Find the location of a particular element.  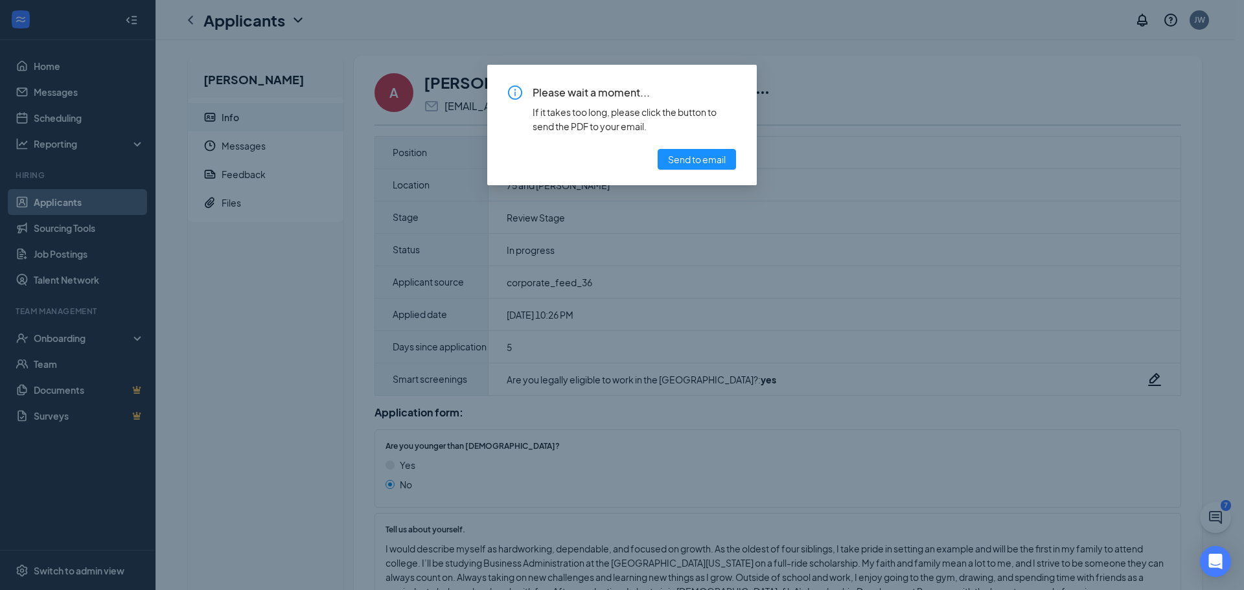

div: If it takes too long, please click the button to send the PDF to your email. is located at coordinates (635, 119).